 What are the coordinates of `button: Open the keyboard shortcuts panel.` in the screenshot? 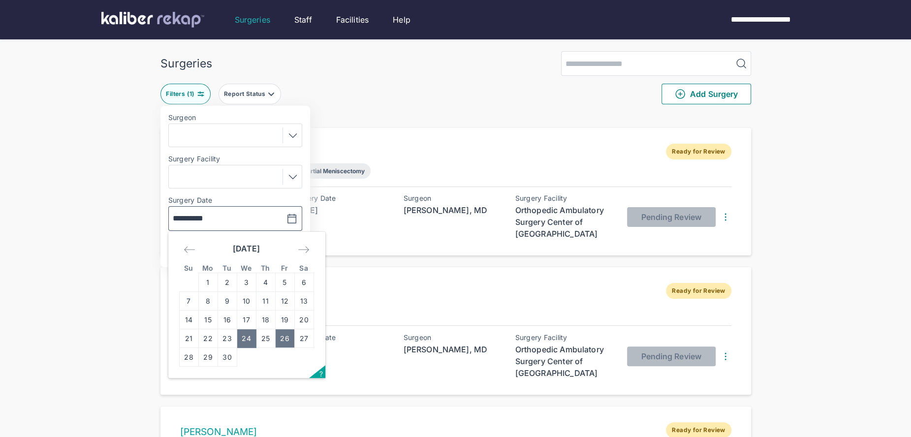 It's located at (317, 371).